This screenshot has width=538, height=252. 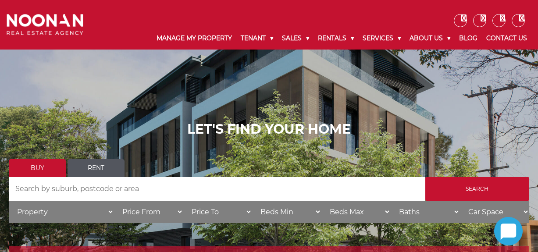 I want to click on a: Manage My Property, so click(x=194, y=38).